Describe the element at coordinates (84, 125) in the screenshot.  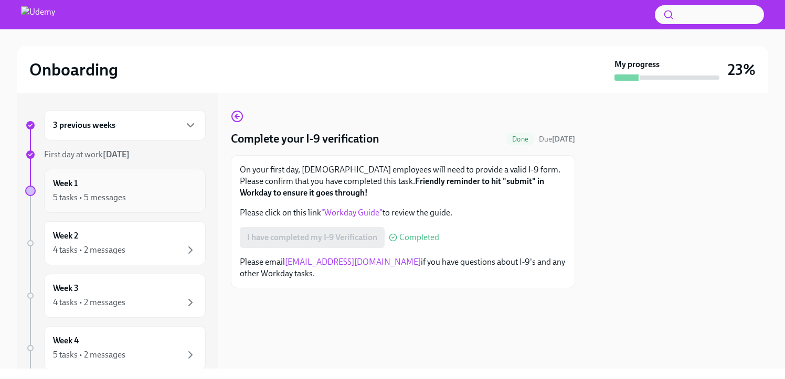
I see `h6: 3 previous weeks` at that location.